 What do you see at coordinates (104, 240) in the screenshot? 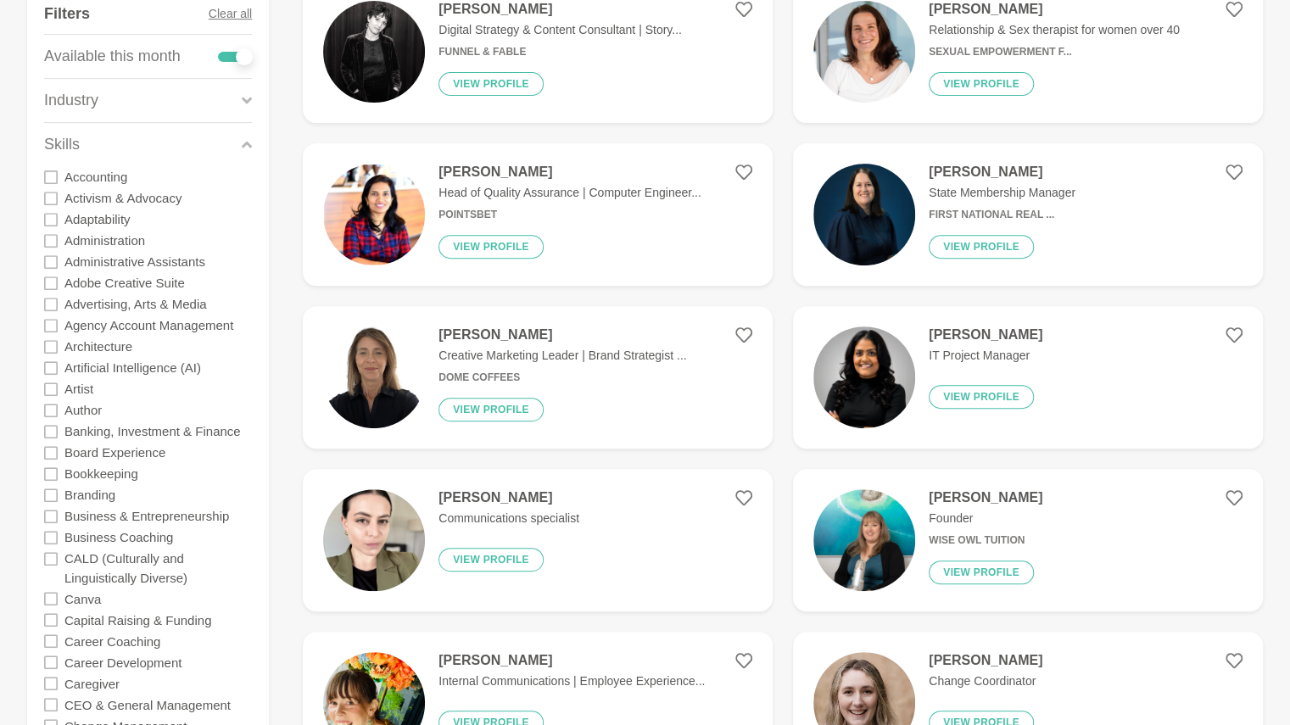
I see `label: Administration` at bounding box center [104, 240].